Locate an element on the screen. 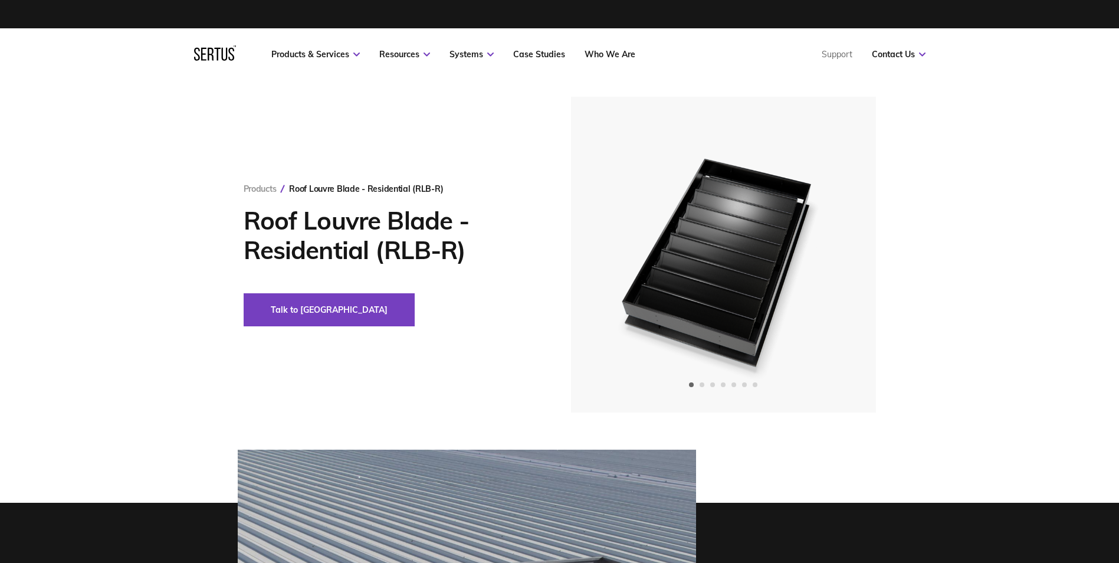 The width and height of the screenshot is (1119, 563). a: Who We Are is located at coordinates (610, 54).